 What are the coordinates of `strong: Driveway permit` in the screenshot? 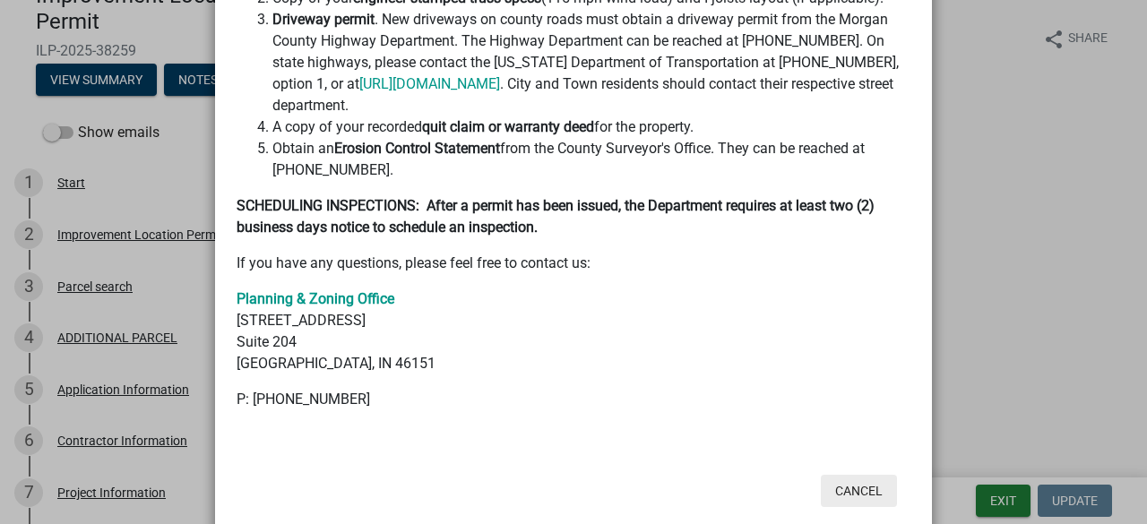 It's located at (323, 19).